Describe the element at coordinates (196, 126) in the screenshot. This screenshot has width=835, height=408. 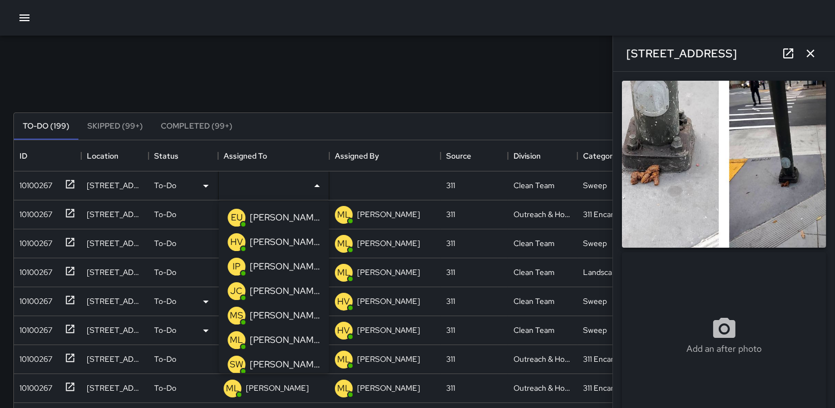
I see `button: Completed (99+)` at that location.